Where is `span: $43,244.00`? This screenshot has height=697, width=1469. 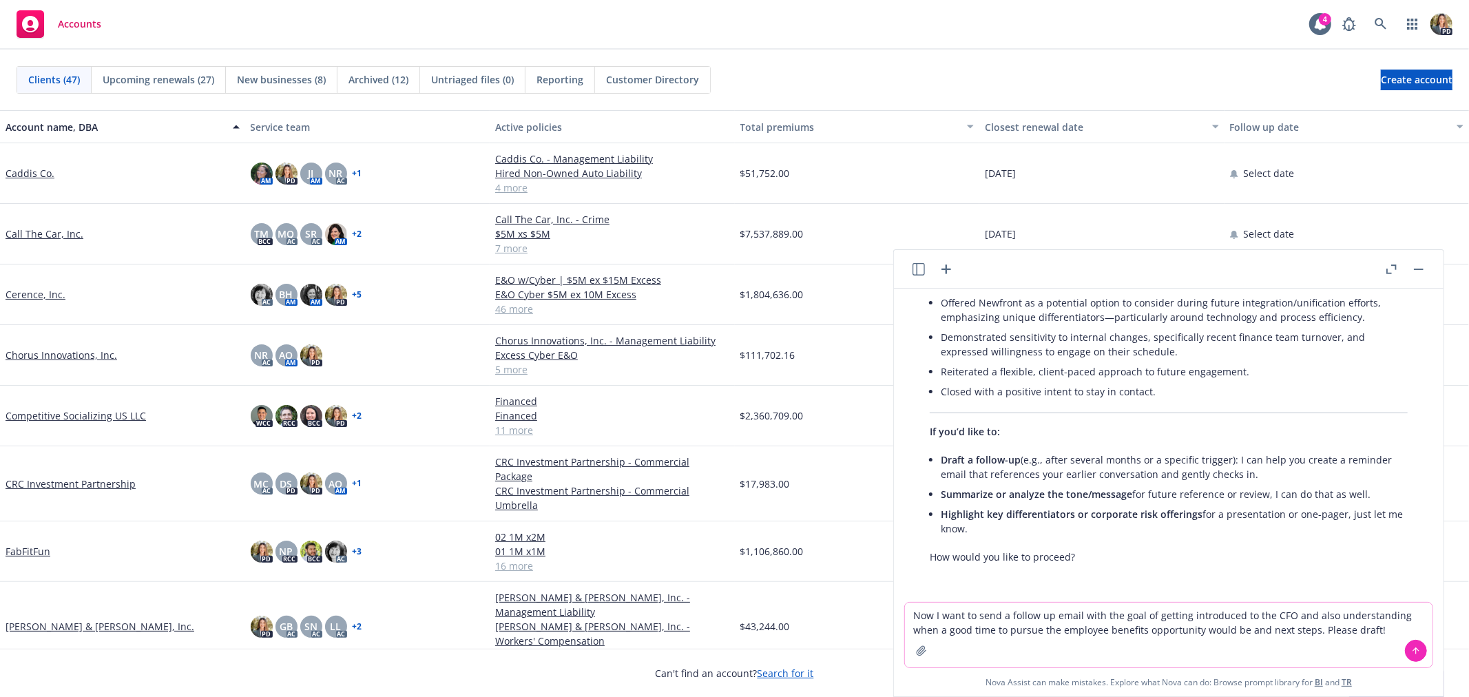 span: $43,244.00 is located at coordinates (765, 626).